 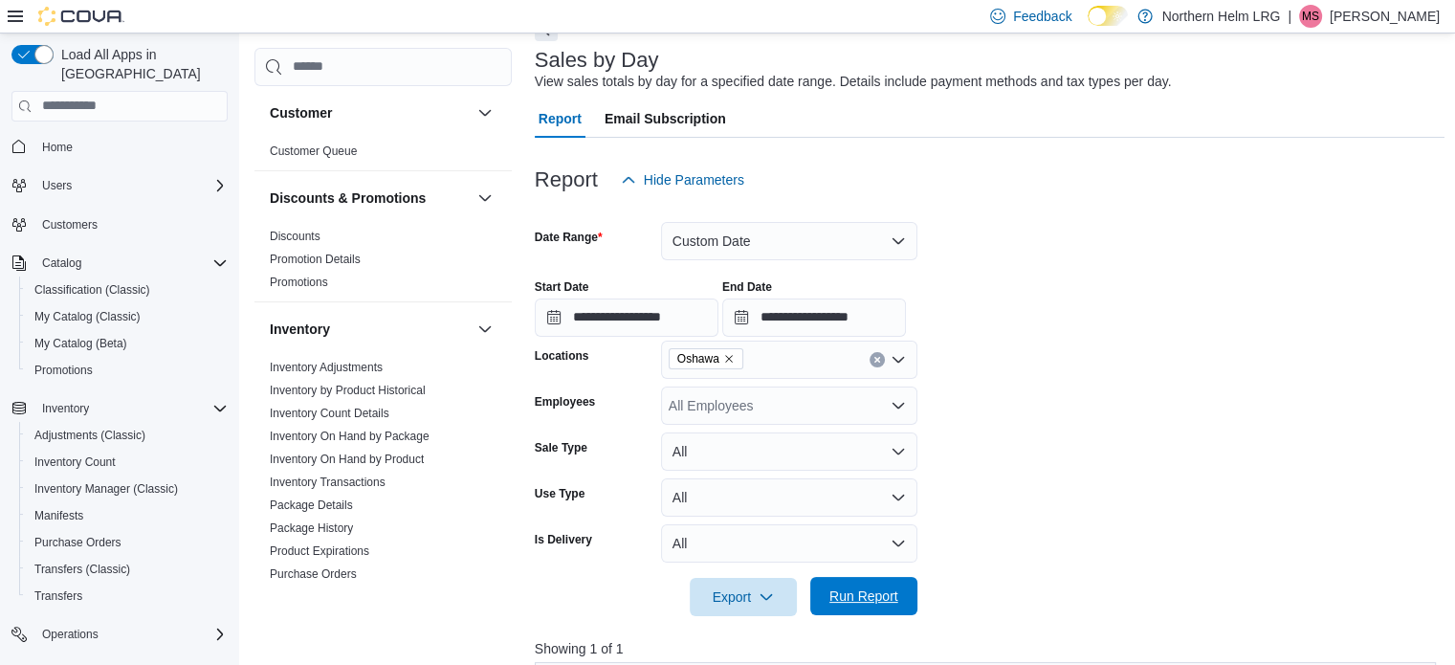 What do you see at coordinates (90, 435) in the screenshot?
I see `a: Adjustments (Classic)` at bounding box center [90, 435].